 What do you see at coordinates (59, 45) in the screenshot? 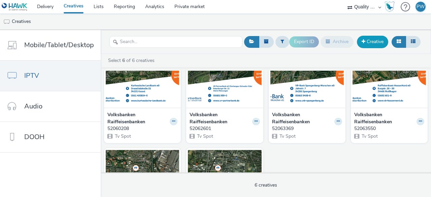
I see `span: Mobile/Tablet/Desktop` at bounding box center [59, 45].